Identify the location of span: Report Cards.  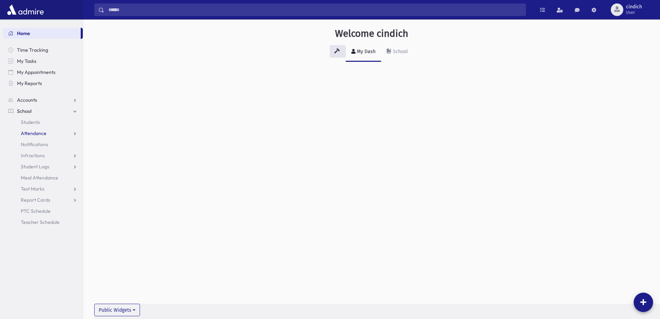
(35, 200).